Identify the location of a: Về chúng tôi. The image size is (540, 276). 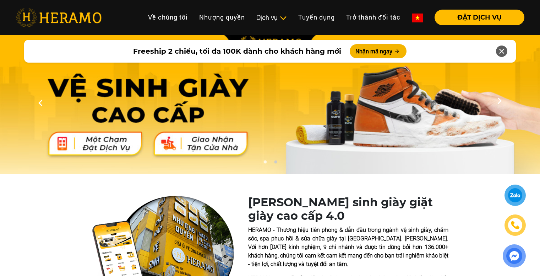
(168, 17).